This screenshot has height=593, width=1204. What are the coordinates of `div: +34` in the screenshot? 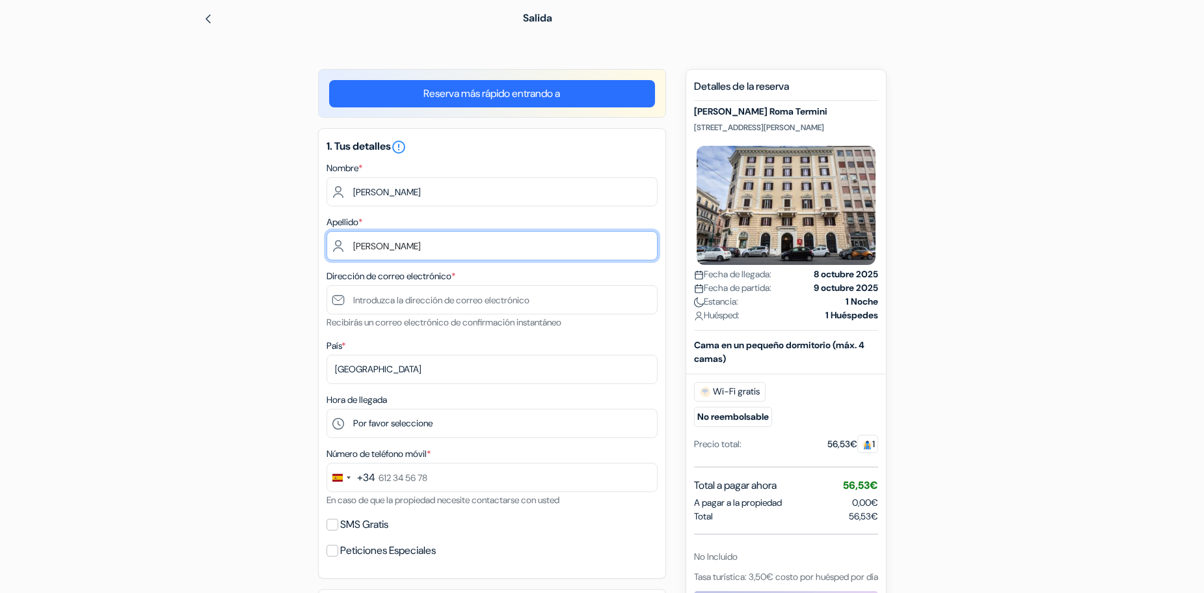 It's located at (366, 477).